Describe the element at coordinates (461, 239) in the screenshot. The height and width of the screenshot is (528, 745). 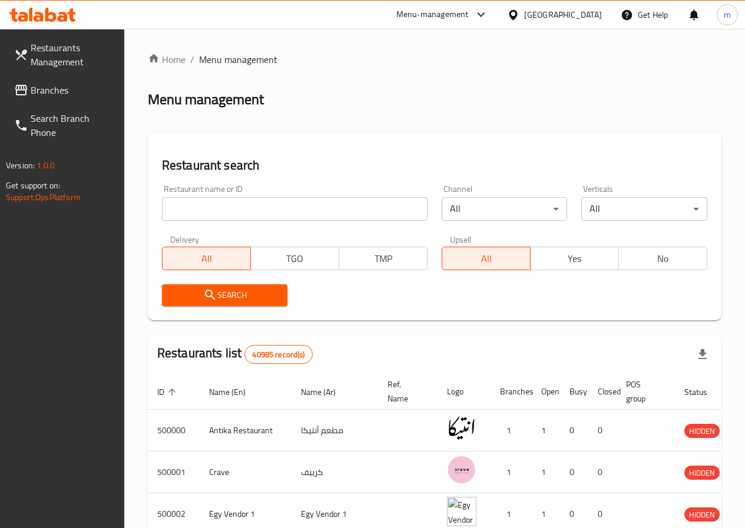
I see `label: Upsell` at that location.